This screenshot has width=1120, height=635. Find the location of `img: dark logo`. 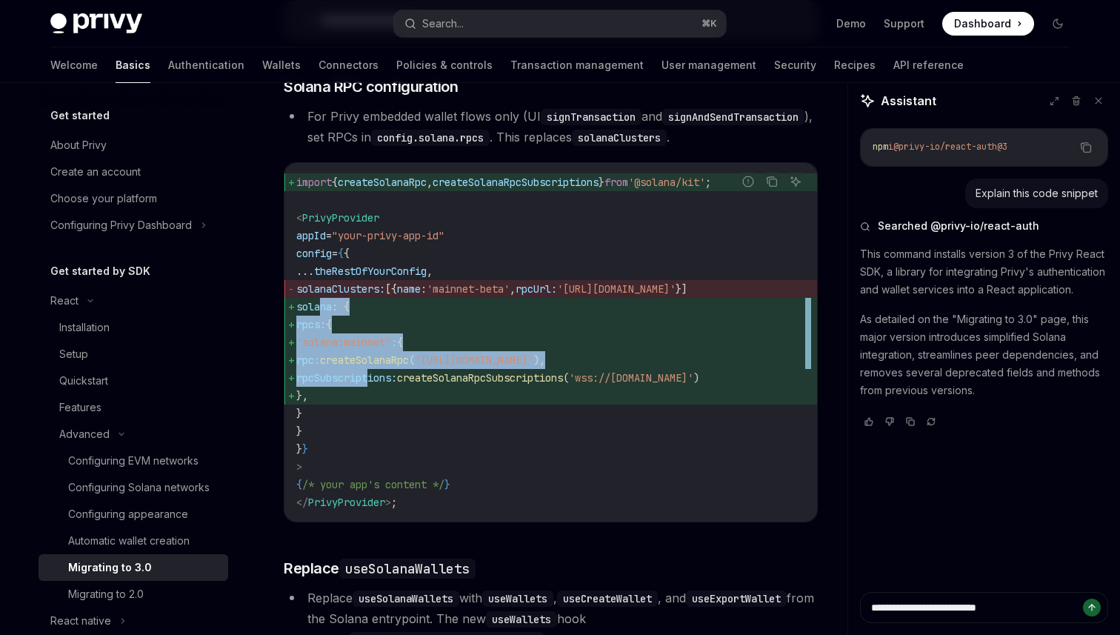

img: dark logo is located at coordinates (96, 24).